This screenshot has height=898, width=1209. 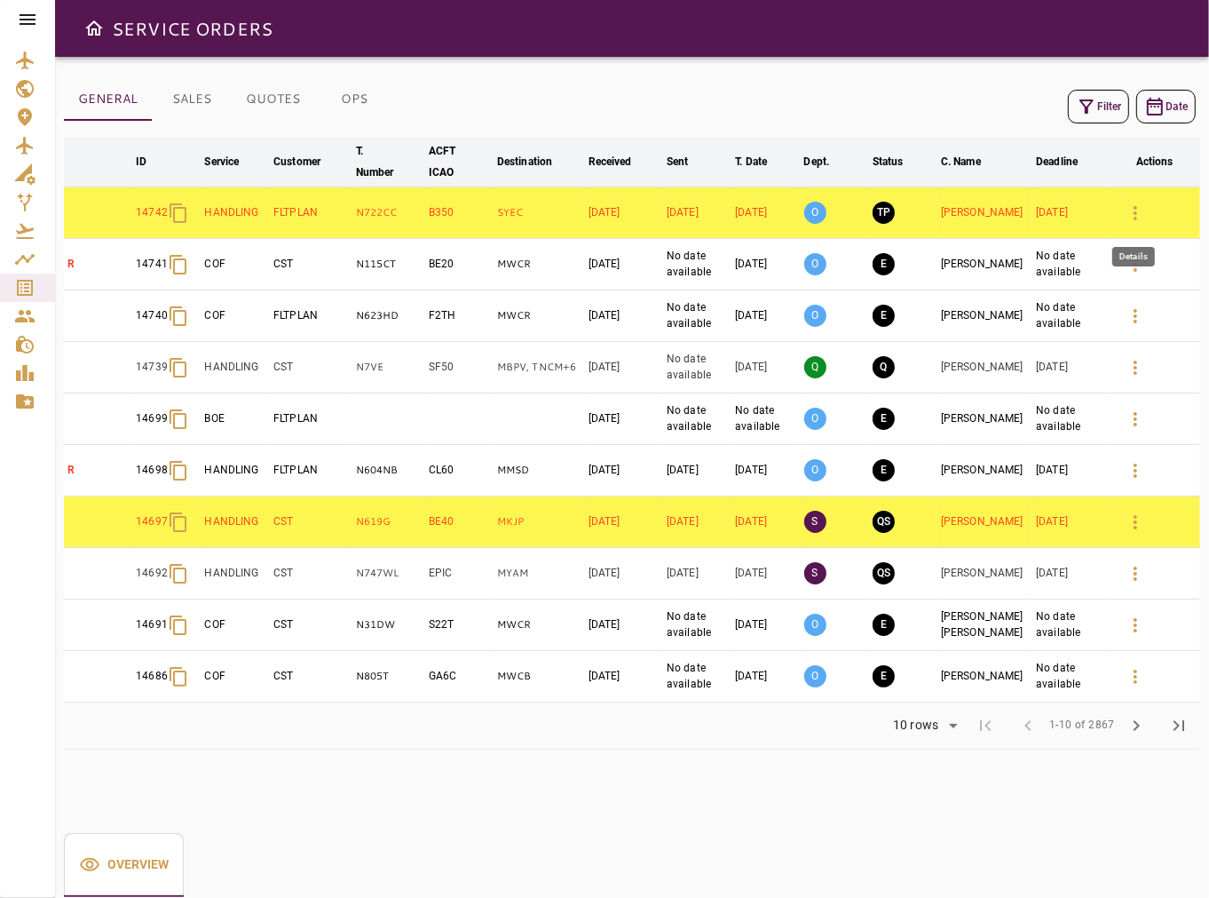 I want to click on div: Deadline, so click(x=1057, y=162).